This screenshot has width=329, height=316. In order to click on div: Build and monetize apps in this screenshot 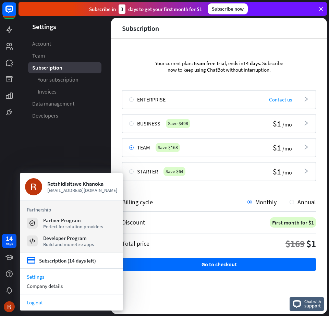, I will do `click(69, 245)`.